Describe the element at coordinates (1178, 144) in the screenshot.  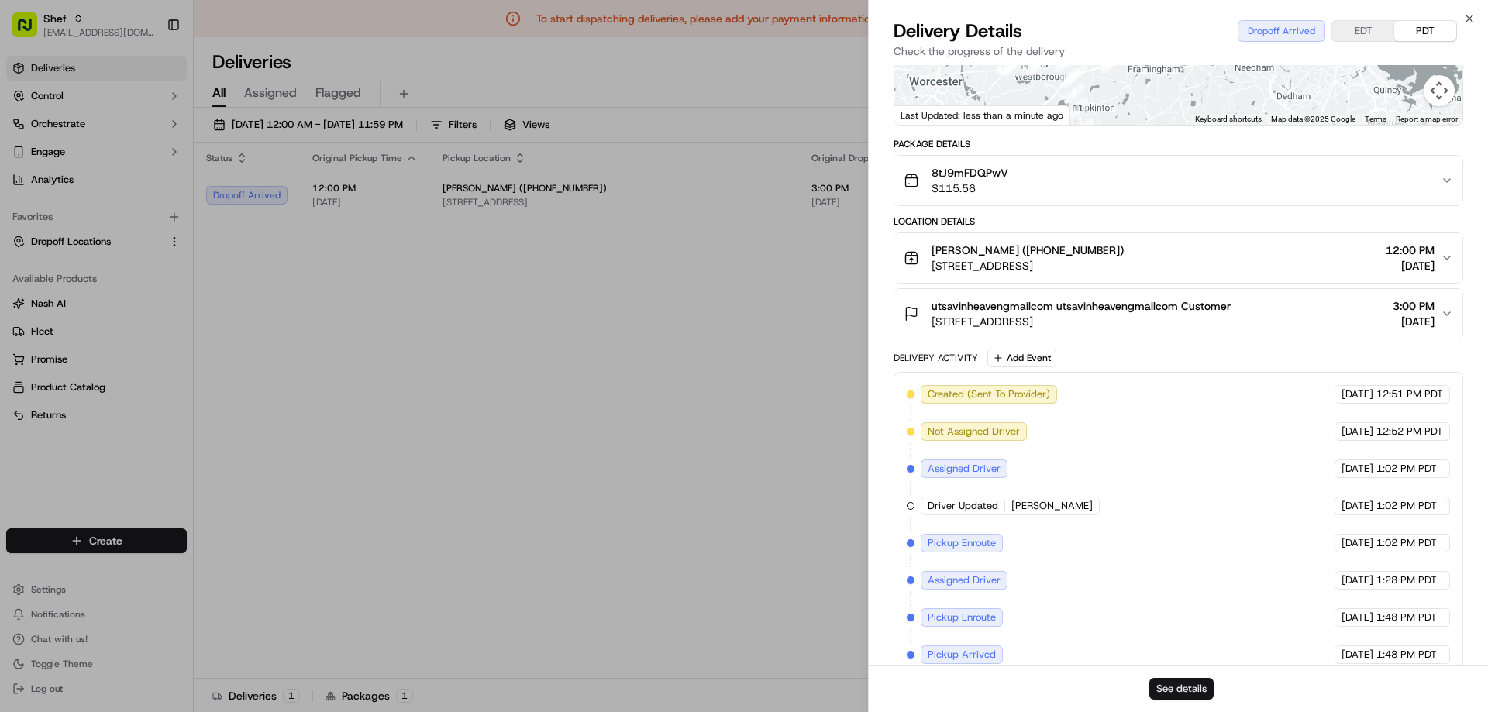
I see `div: Package Details` at that location.